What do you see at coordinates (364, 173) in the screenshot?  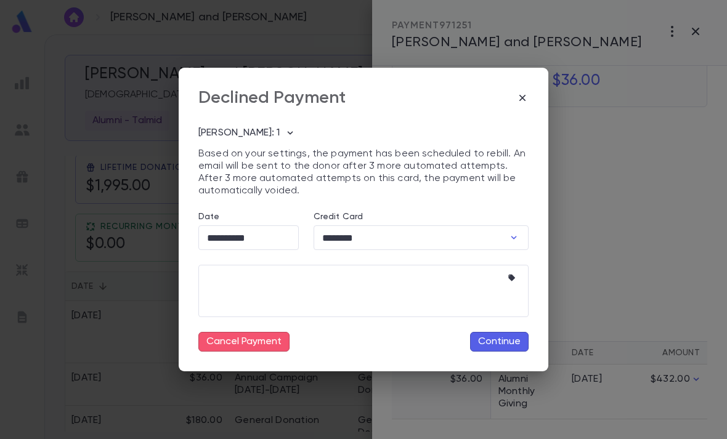 I see `p: Based on your settings, the payment has been scheduled to rebill. An email will be sent to the do...` at bounding box center [364, 173].